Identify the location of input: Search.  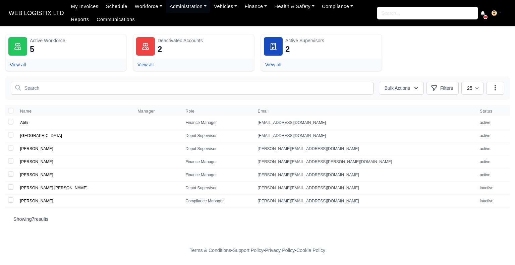
(192, 88).